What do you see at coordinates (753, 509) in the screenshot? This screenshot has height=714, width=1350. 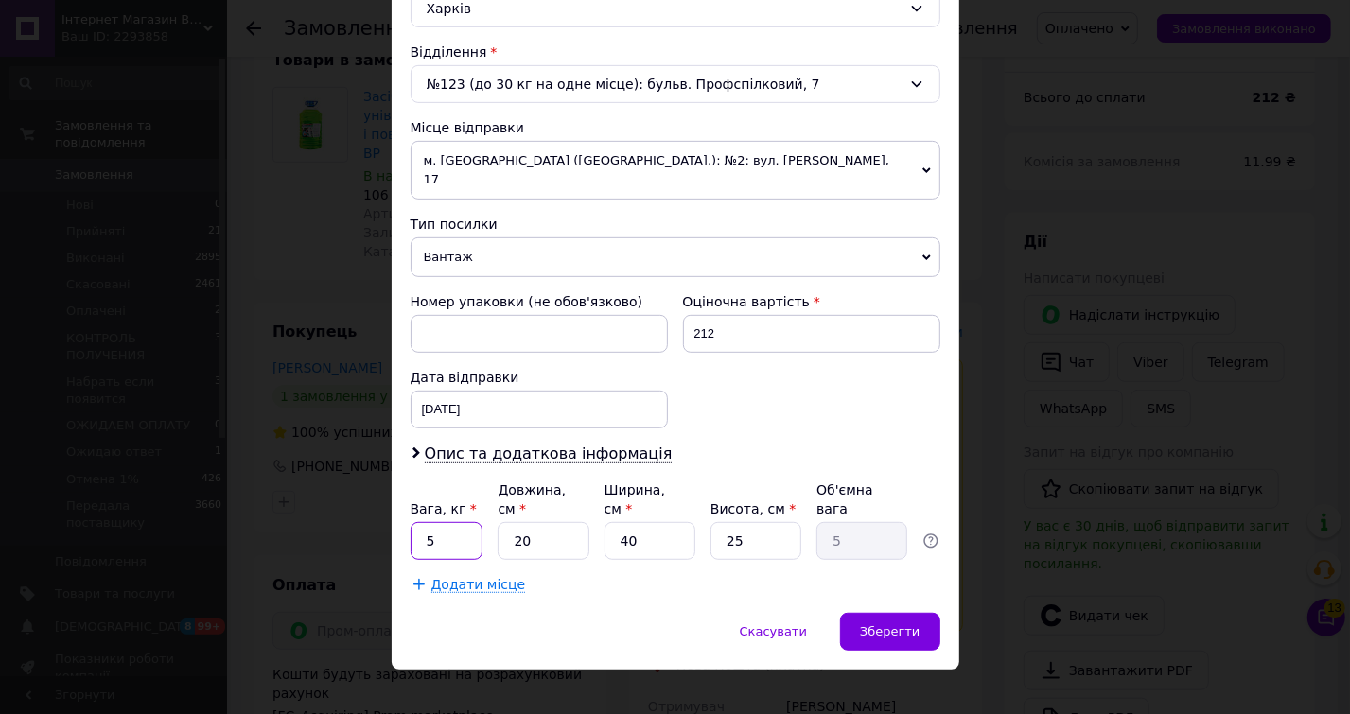 I see `label: Висота, см` at bounding box center [753, 509].